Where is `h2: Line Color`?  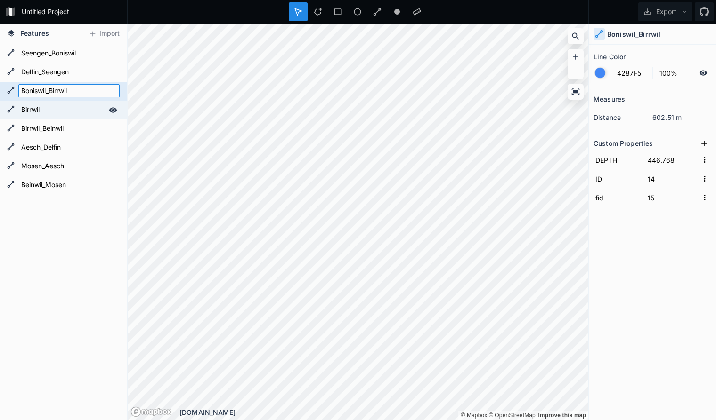
h2: Line Color is located at coordinates (609, 57).